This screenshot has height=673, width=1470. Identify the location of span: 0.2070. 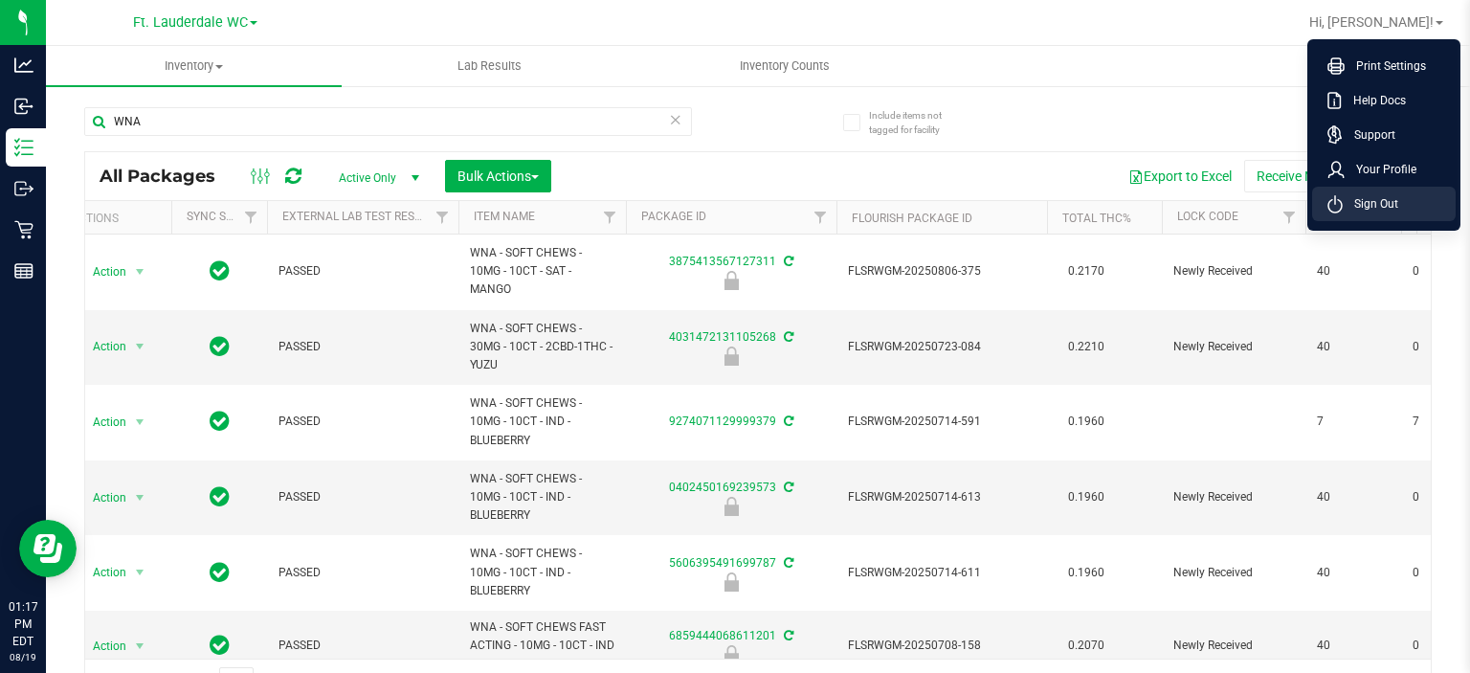
(1086, 645).